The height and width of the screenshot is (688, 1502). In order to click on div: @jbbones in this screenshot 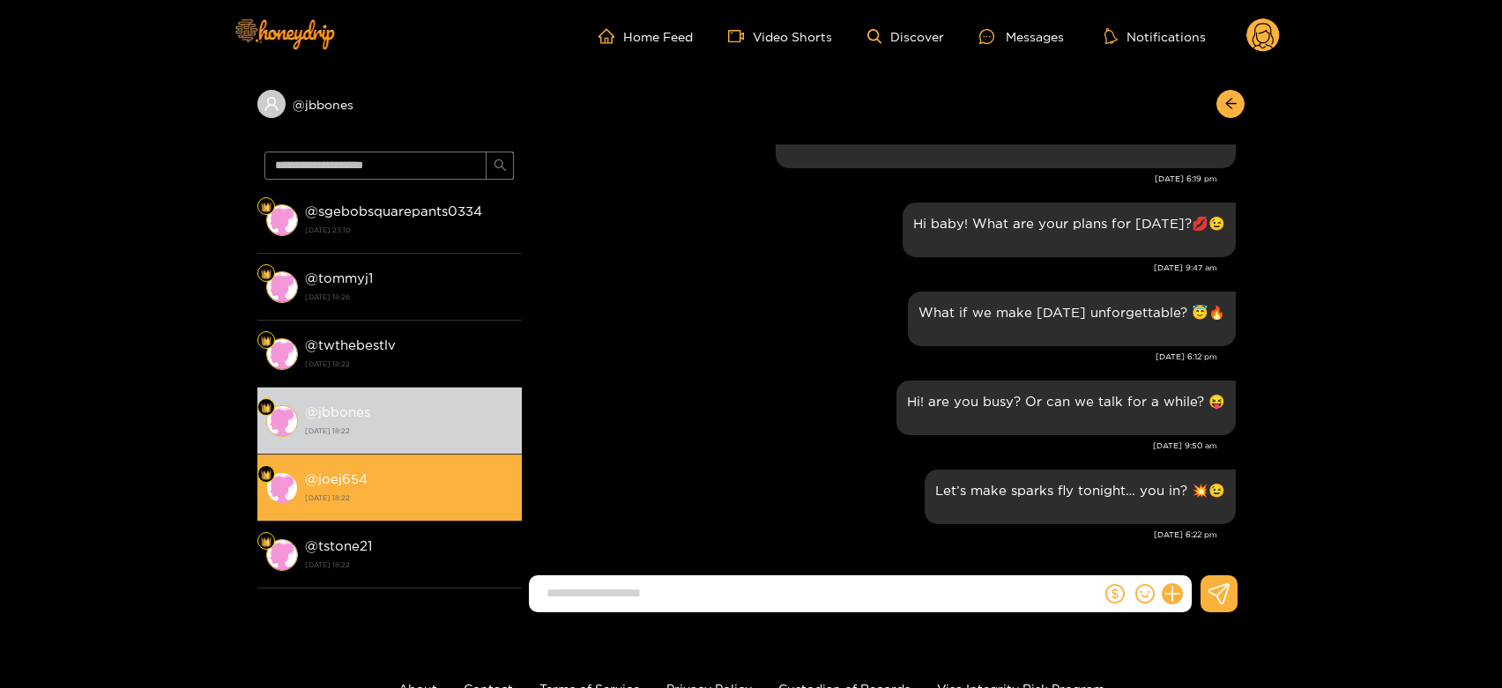, I will do `click(390, 104)`.